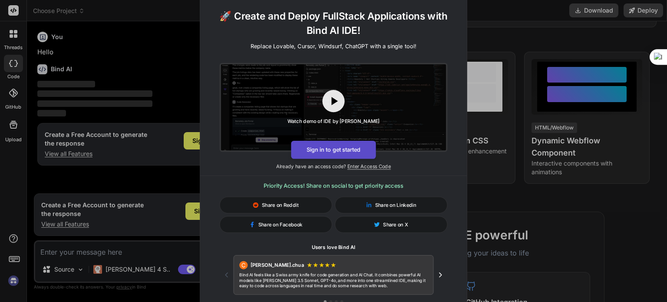  Describe the element at coordinates (334, 248) in the screenshot. I see `h1: Users love Bind AI` at that location.